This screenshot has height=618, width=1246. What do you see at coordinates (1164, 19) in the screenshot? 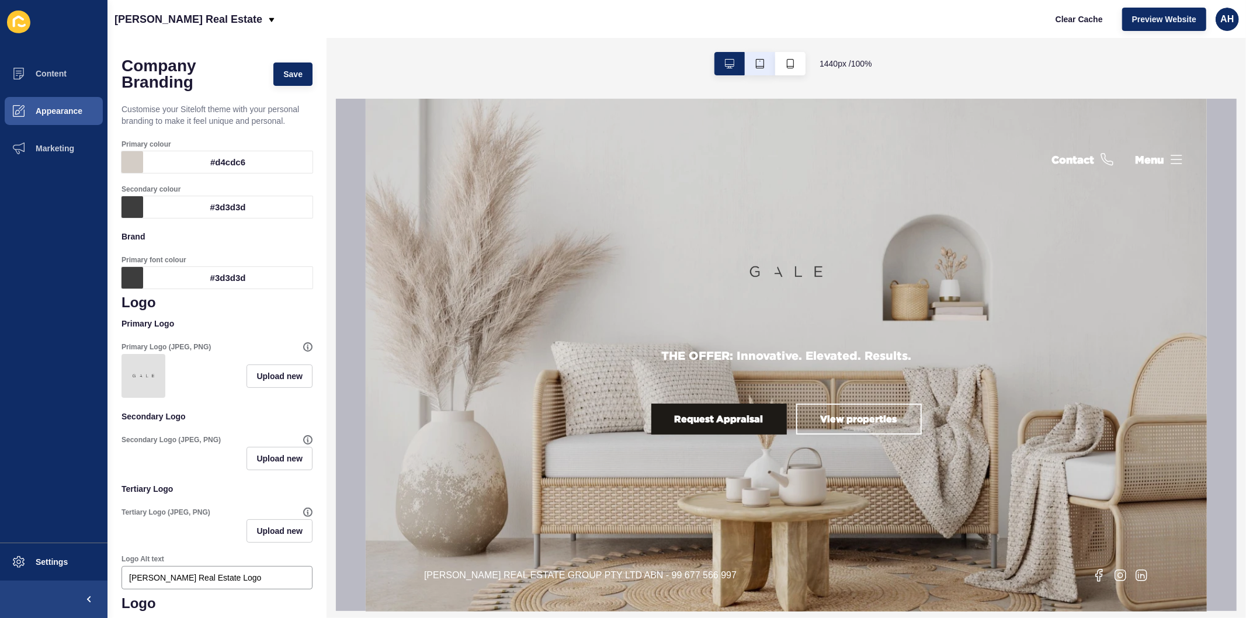
I see `span: Preview Website` at bounding box center [1164, 19].